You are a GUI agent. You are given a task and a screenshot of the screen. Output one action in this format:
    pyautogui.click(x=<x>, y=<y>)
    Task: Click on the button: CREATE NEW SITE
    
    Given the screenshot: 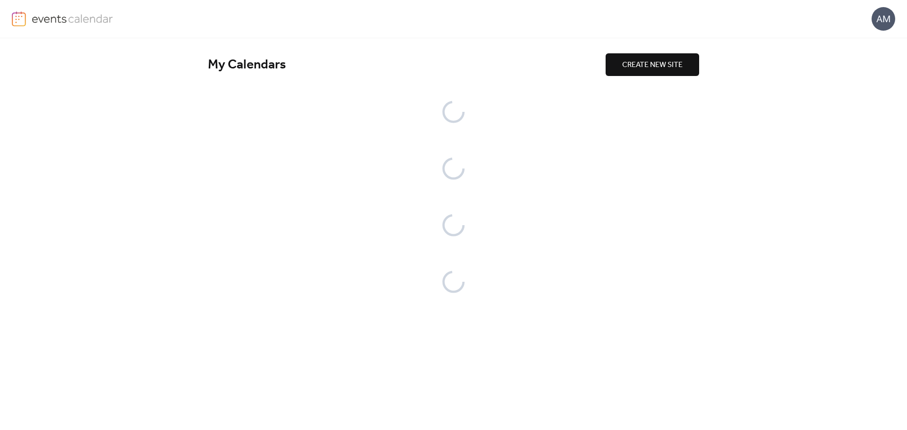 What is the action you would take?
    pyautogui.click(x=652, y=65)
    